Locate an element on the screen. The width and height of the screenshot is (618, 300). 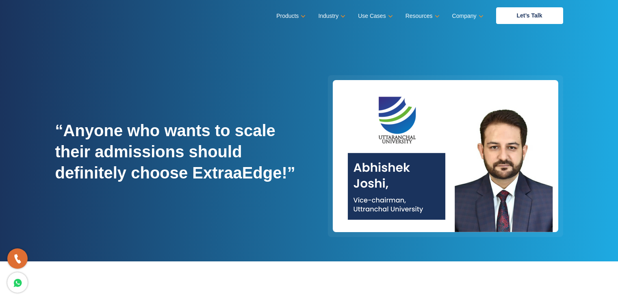
a: Let’s Talk is located at coordinates (530, 15).